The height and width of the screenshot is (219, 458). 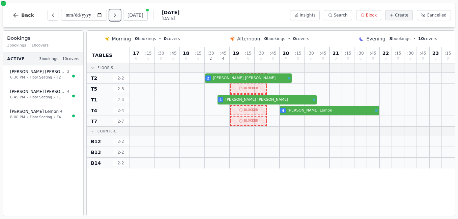 What do you see at coordinates (236, 53) in the screenshot?
I see `span: 19` at bounding box center [236, 53].